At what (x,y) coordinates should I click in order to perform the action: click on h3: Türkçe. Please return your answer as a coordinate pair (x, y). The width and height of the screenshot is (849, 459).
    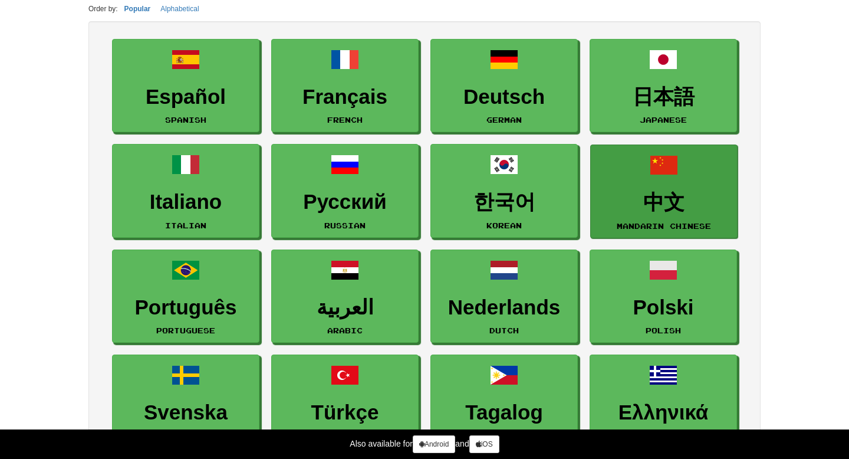
    Looking at the image, I should click on (345, 412).